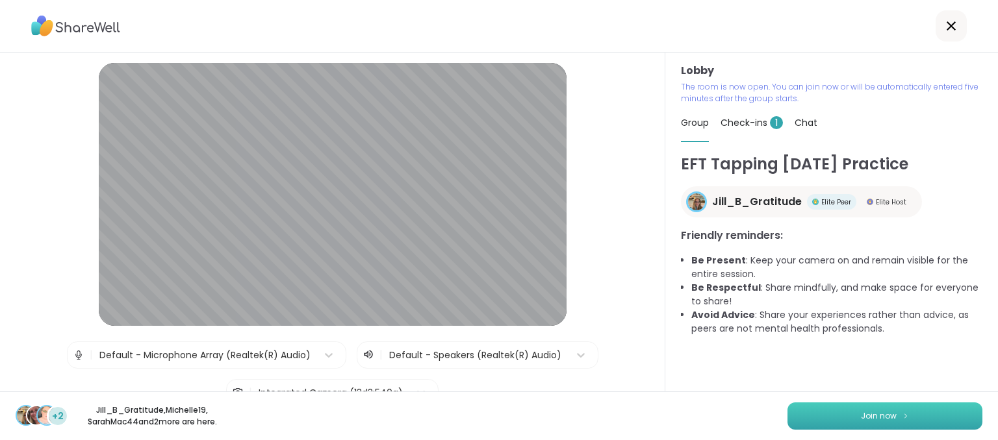 This screenshot has height=440, width=998. I want to click on span: 1, so click(776, 123).